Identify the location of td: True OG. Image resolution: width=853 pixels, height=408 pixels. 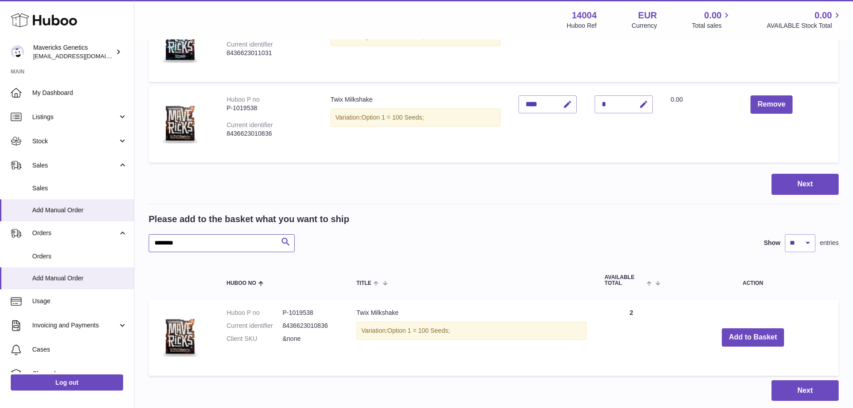
(416, 44).